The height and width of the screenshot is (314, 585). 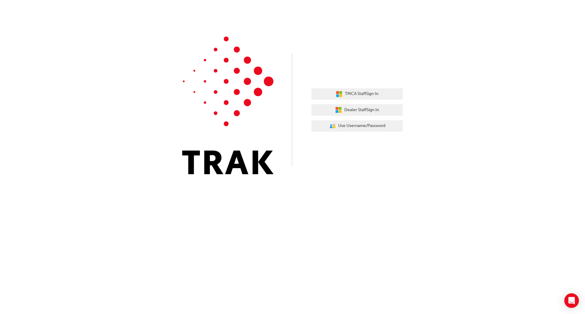 What do you see at coordinates (228, 105) in the screenshot?
I see `img: Trak` at bounding box center [228, 105].